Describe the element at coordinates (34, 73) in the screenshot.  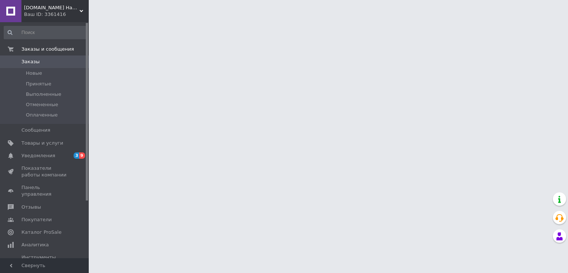
I see `span: Новые` at that location.